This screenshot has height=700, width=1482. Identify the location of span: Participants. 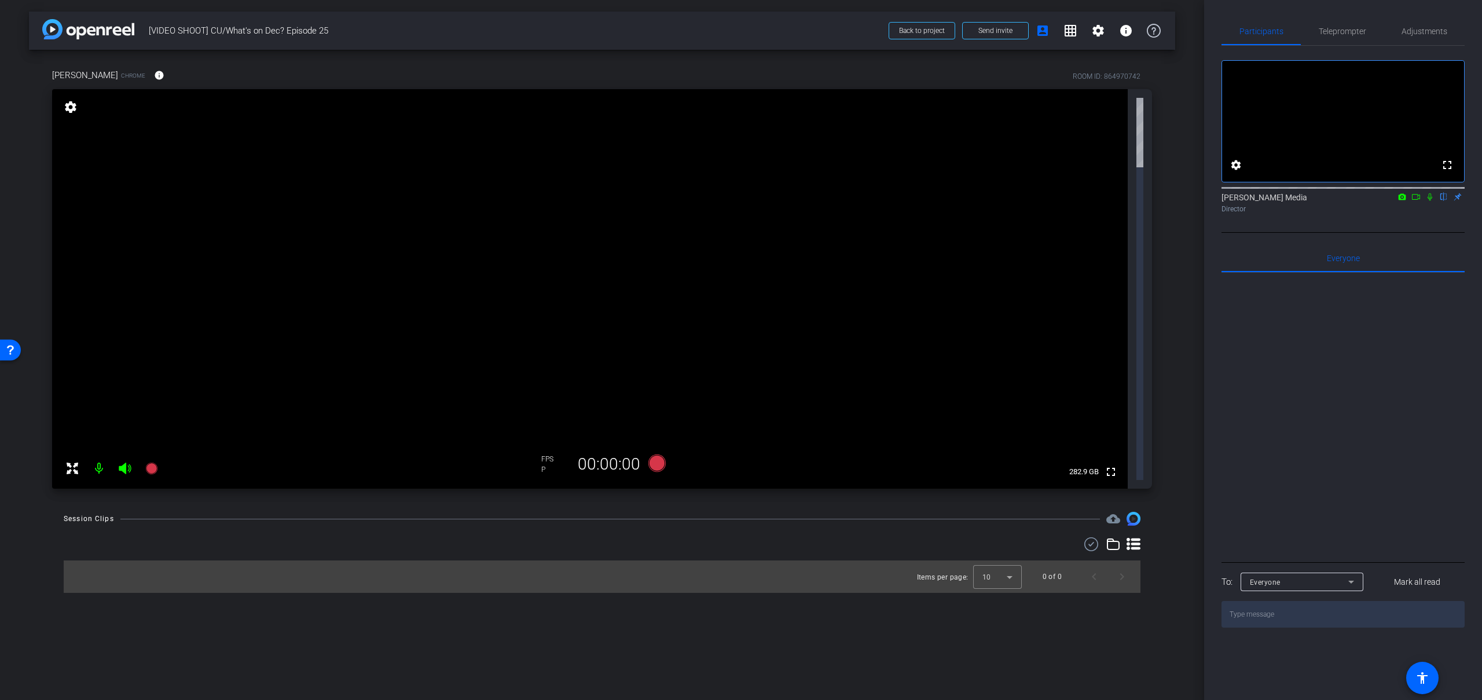
(1262, 31).